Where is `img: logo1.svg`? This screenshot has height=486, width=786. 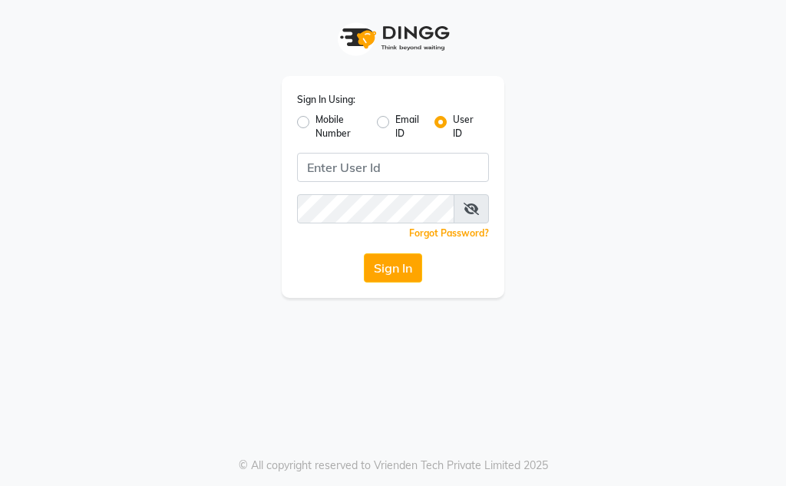
img: logo1.svg is located at coordinates (393, 38).